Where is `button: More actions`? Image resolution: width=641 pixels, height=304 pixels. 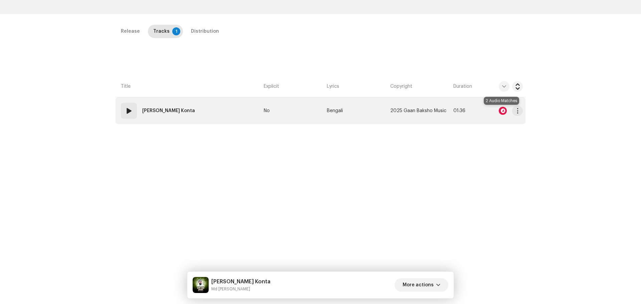 button: More actions is located at coordinates (422, 285).